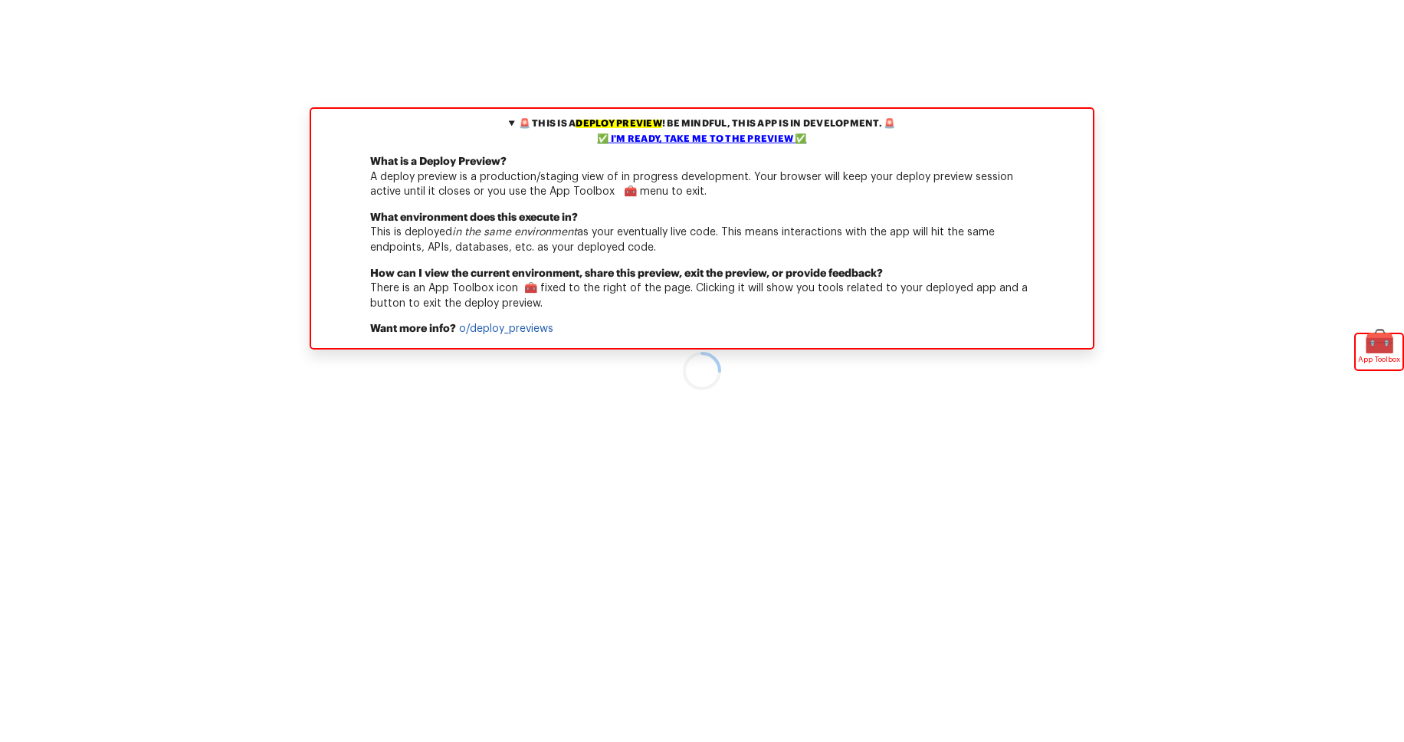  Describe the element at coordinates (413, 329) in the screenshot. I see `b: Want more info?` at that location.